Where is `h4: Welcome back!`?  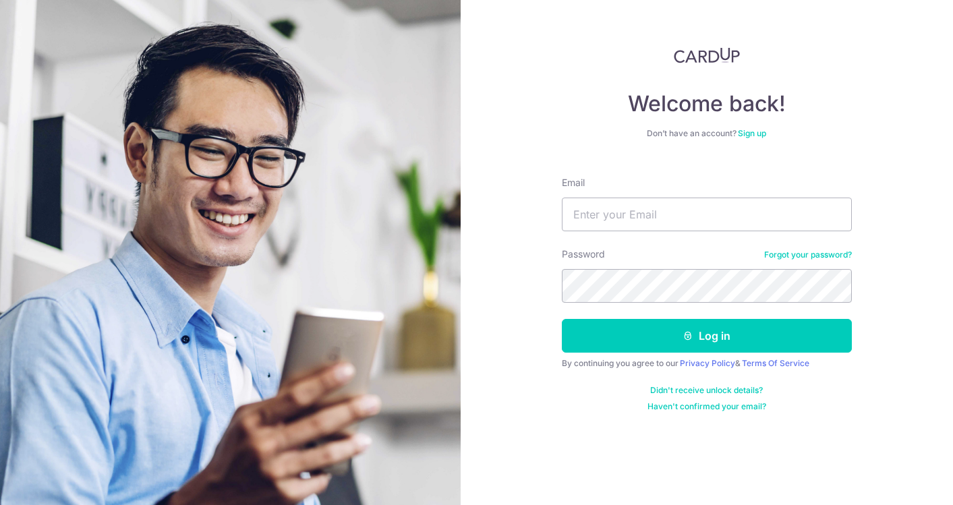
h4: Welcome back! is located at coordinates (707, 104).